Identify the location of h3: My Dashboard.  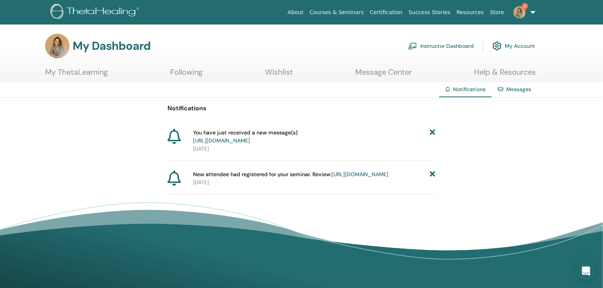
(112, 46).